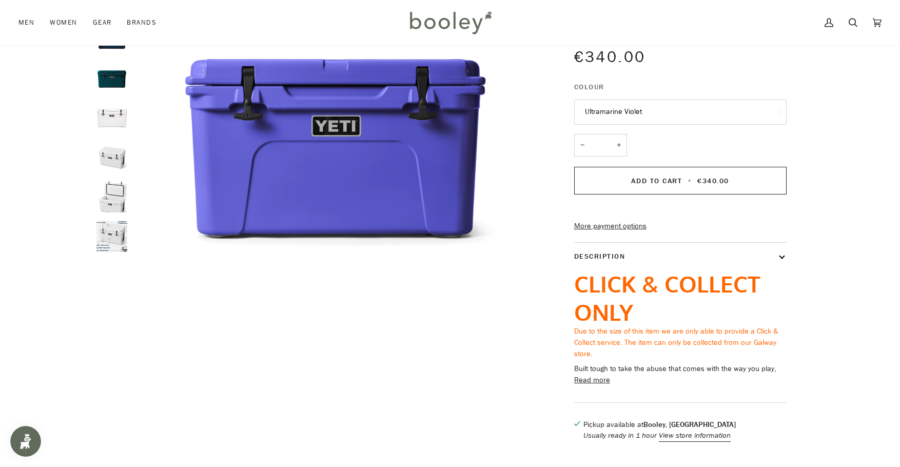 This screenshot has width=900, height=467. I want to click on button: View store information, so click(695, 436).